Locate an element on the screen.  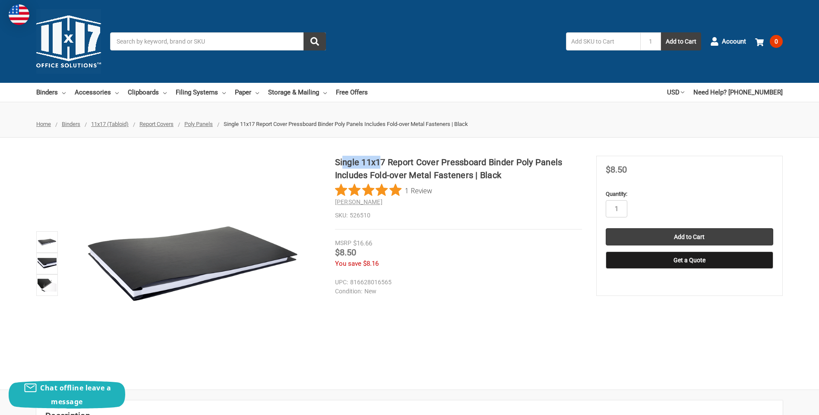
span: 0 is located at coordinates (776, 41).